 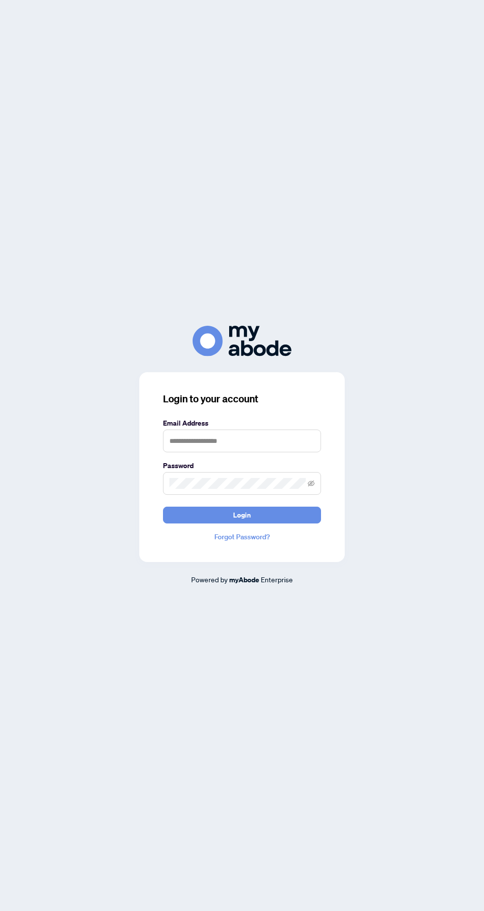 What do you see at coordinates (242, 399) in the screenshot?
I see `h3: Login to your account` at bounding box center [242, 399].